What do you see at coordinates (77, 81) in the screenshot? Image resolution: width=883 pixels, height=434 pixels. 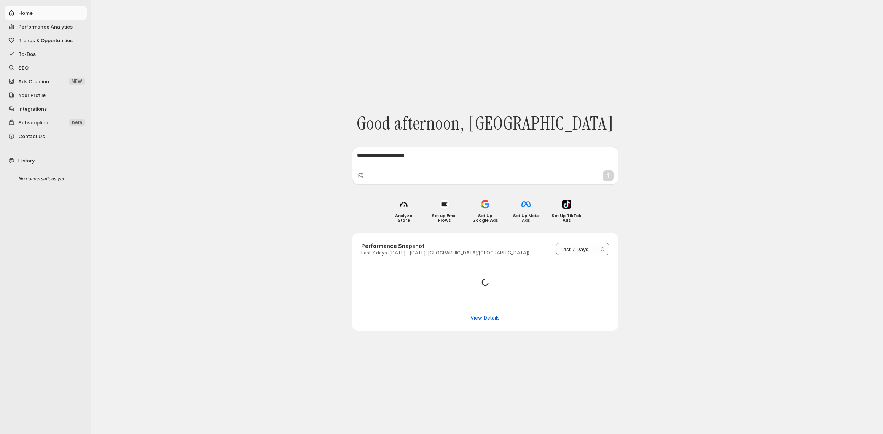 I see `span: NEW` at bounding box center [77, 81].